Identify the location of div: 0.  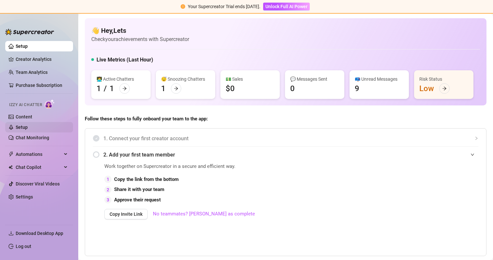
(292, 89).